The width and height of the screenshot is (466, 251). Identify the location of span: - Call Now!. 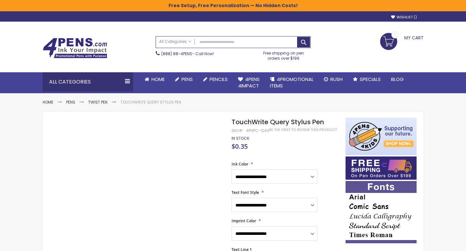
(187, 54).